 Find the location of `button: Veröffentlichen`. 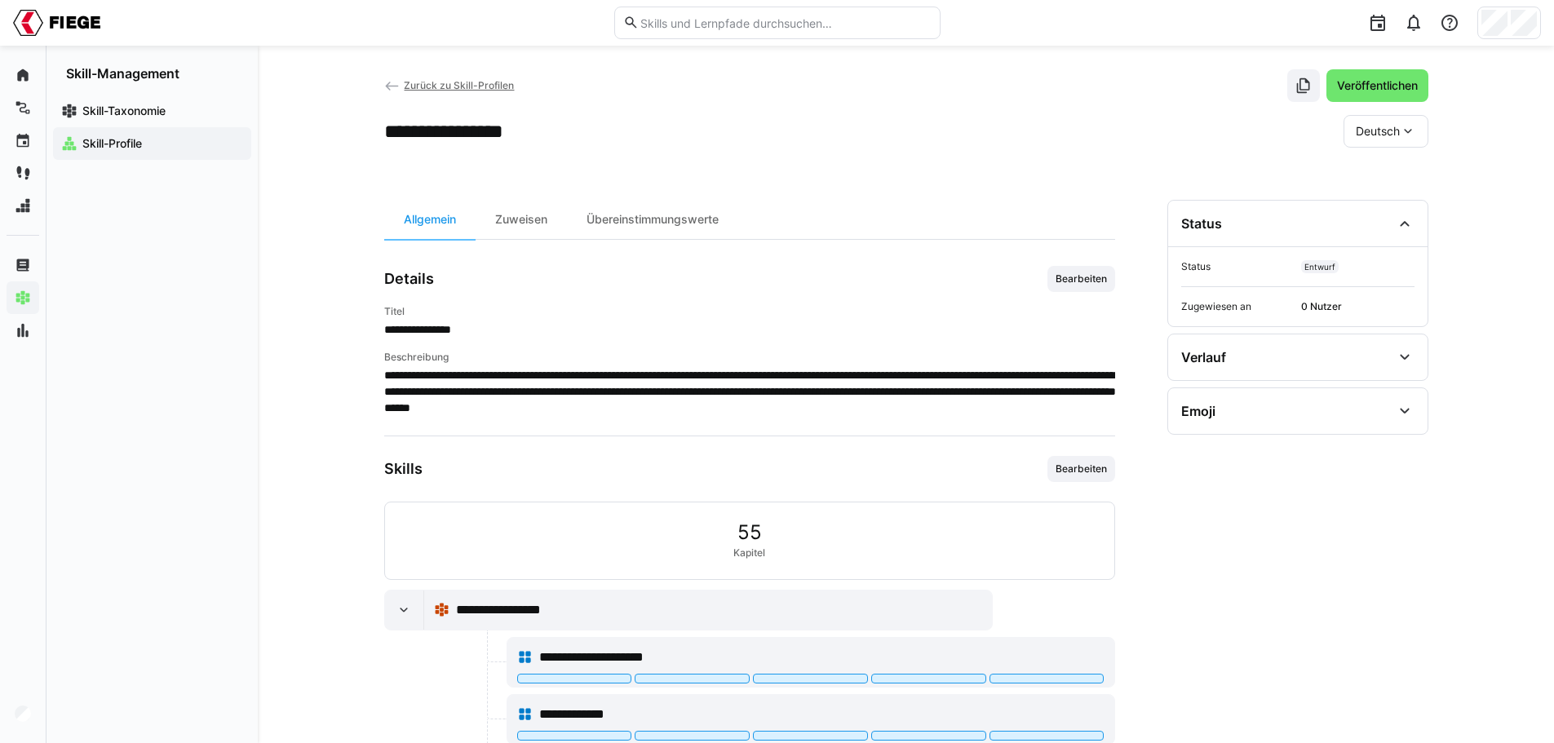

button: Veröffentlichen is located at coordinates (1377, 86).